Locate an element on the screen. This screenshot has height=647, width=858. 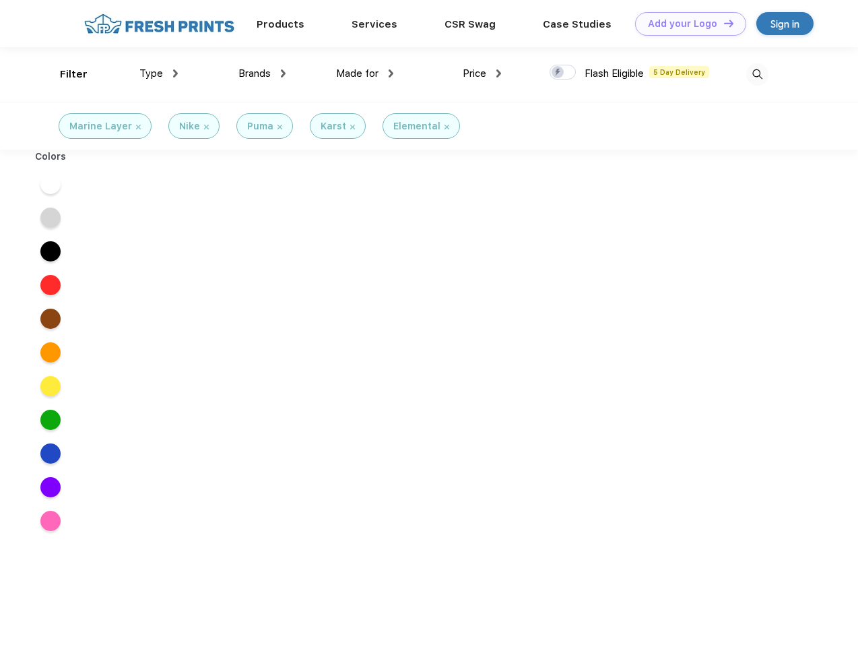
div: Filter is located at coordinates (73, 74).